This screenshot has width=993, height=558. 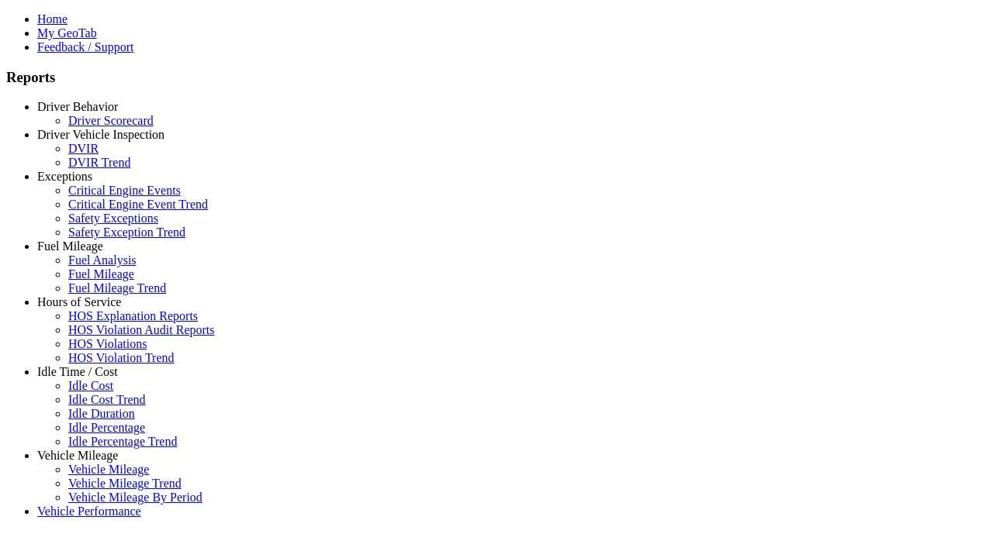 What do you see at coordinates (121, 358) in the screenshot?
I see `a: HOS Violation Trend` at bounding box center [121, 358].